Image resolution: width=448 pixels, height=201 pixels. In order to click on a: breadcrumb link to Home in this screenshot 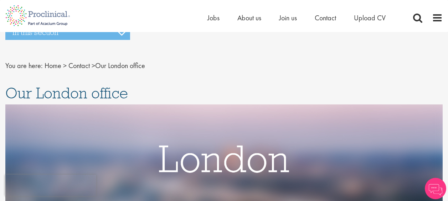, I will do `click(53, 66)`.